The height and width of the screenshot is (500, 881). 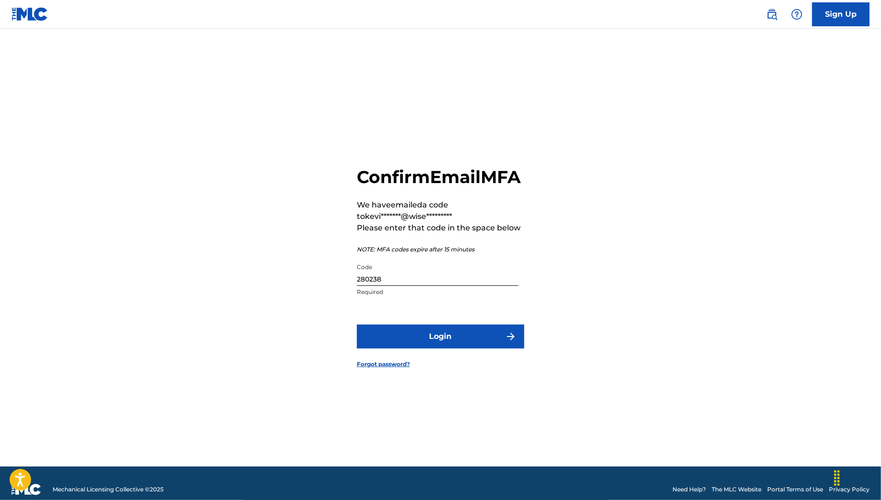 What do you see at coordinates (441, 337) in the screenshot?
I see `button: Login` at bounding box center [441, 337].